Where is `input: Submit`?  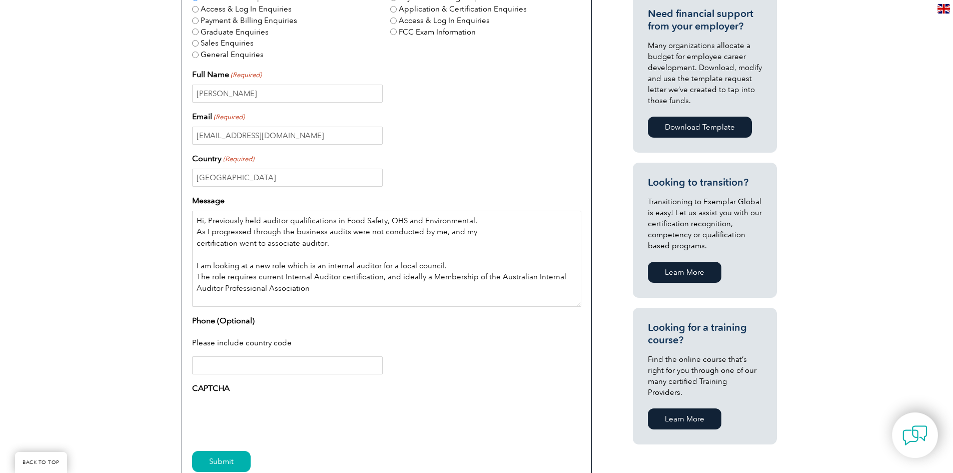
input: Submit is located at coordinates (221, 461).